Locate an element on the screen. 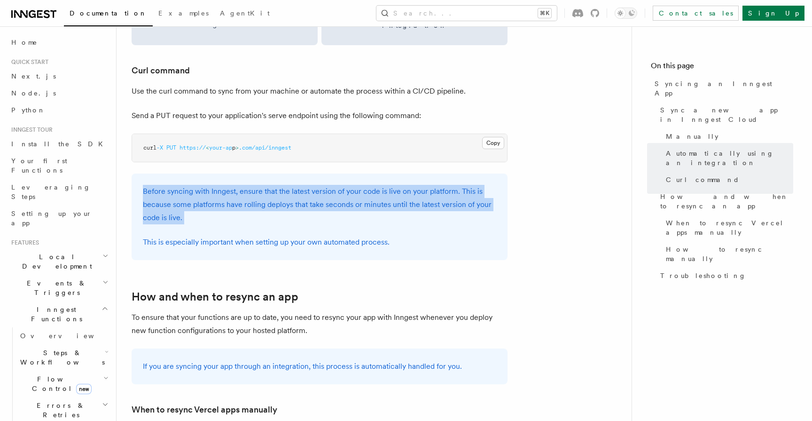  button: Local Development is located at coordinates (59, 261).